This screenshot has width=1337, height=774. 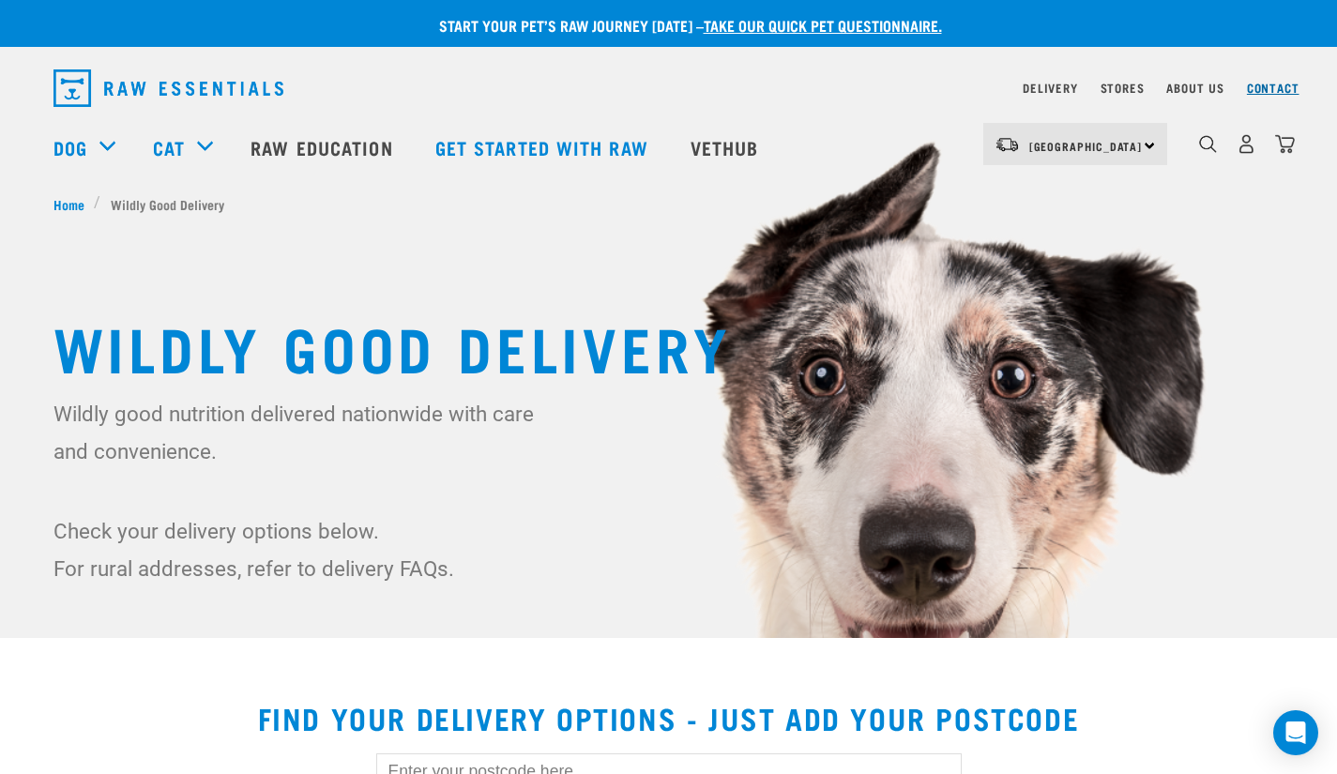 What do you see at coordinates (669, 346) in the screenshot?
I see `h1: Wildly Good Delivery` at bounding box center [669, 346].